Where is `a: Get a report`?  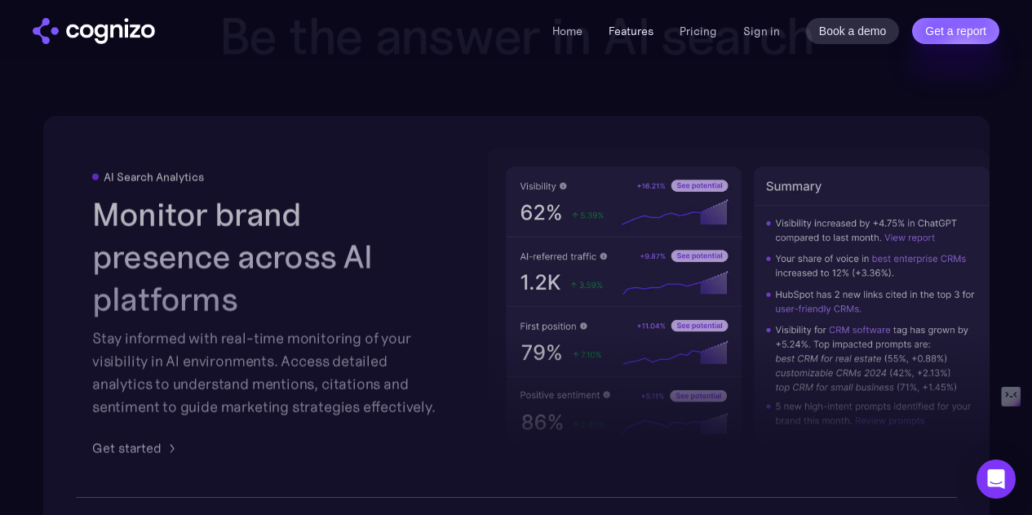 a: Get a report is located at coordinates (955, 31).